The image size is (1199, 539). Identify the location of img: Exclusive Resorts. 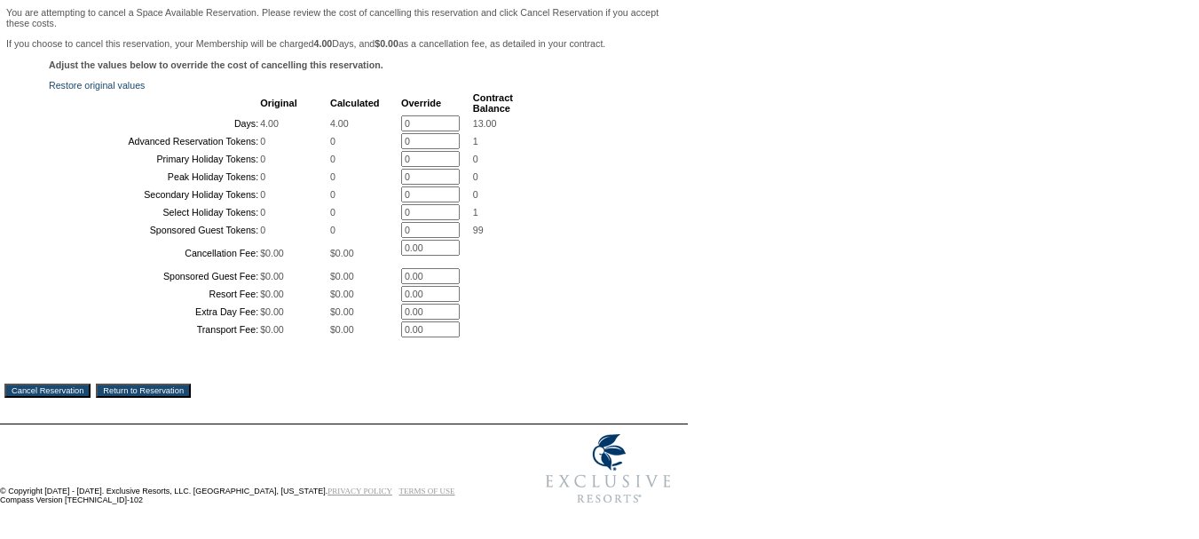
(608, 469).